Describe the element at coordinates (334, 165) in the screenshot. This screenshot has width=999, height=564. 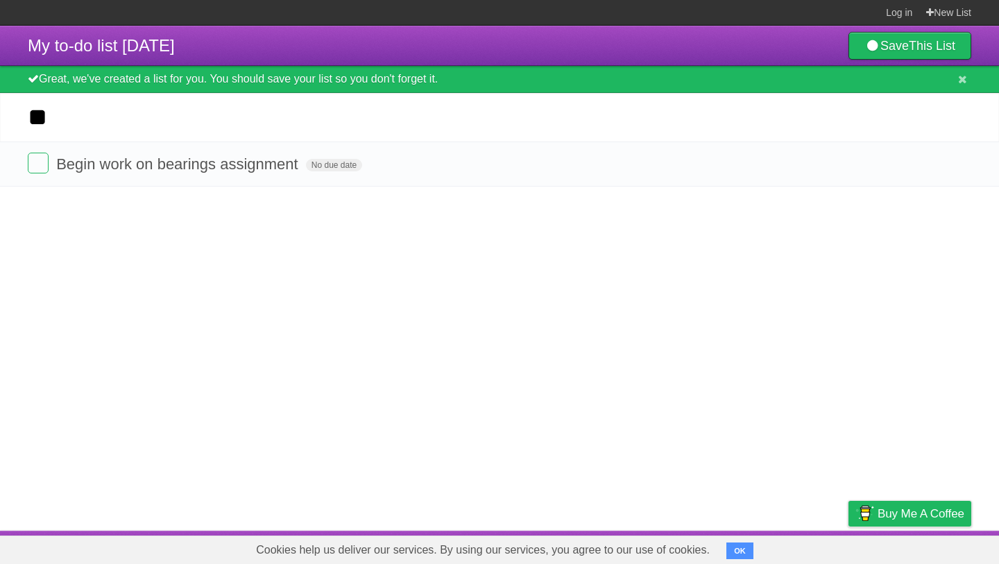
I see `span: No due date` at that location.